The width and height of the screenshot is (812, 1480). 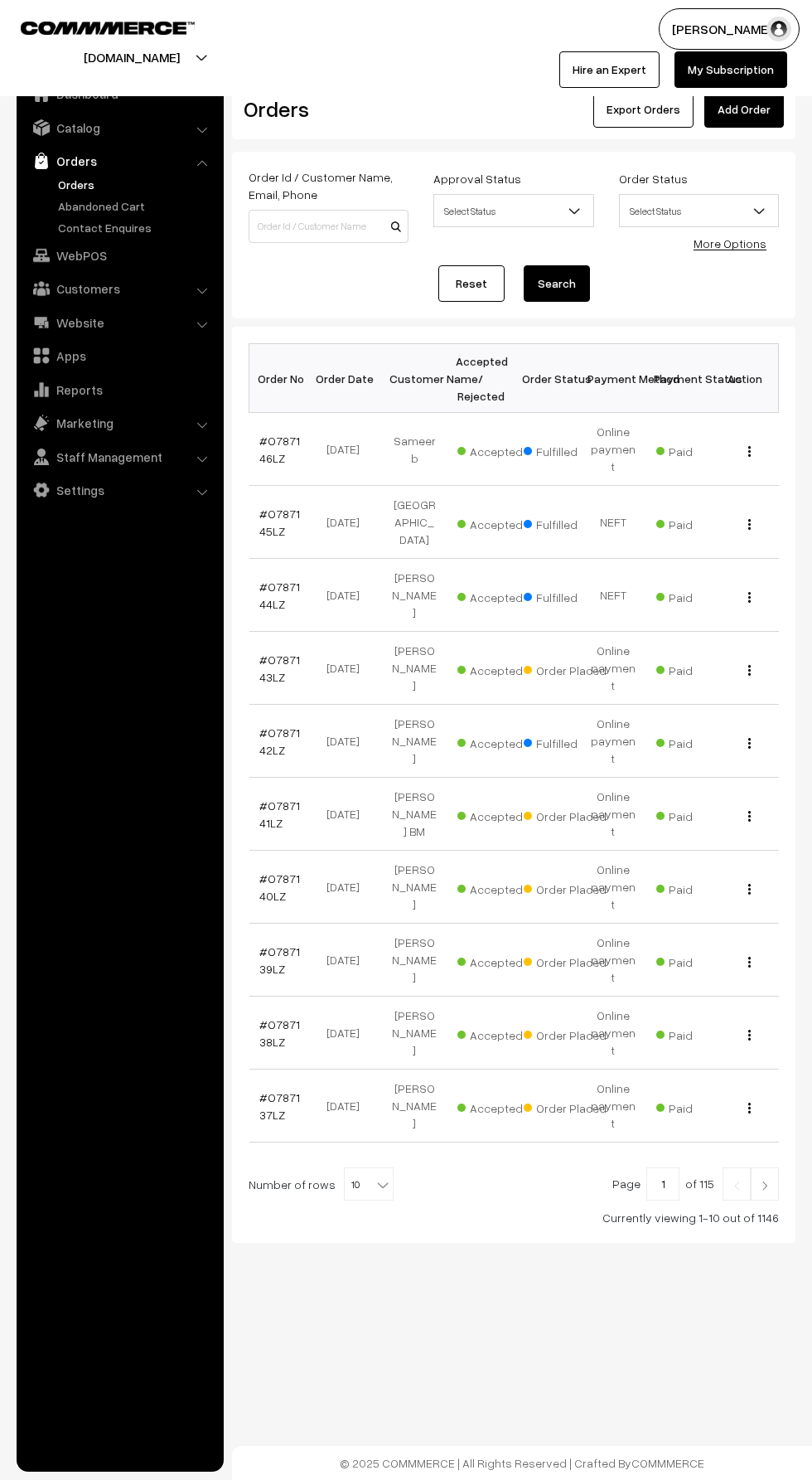 What do you see at coordinates (136, 206) in the screenshot?
I see `a: Abandoned Cart` at bounding box center [136, 206].